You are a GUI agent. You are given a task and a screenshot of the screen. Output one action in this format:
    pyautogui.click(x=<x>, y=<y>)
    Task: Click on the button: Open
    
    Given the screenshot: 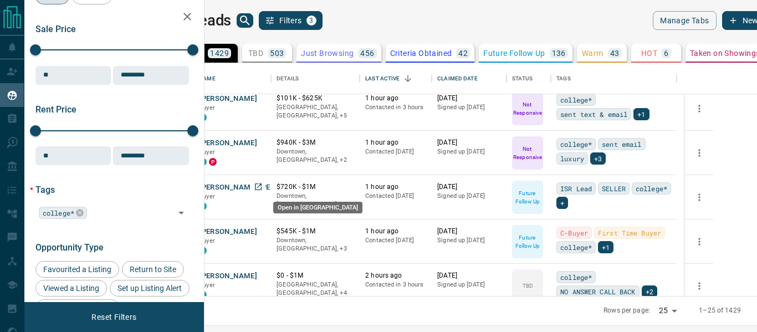 What is the action you would take?
    pyautogui.click(x=181, y=213)
    